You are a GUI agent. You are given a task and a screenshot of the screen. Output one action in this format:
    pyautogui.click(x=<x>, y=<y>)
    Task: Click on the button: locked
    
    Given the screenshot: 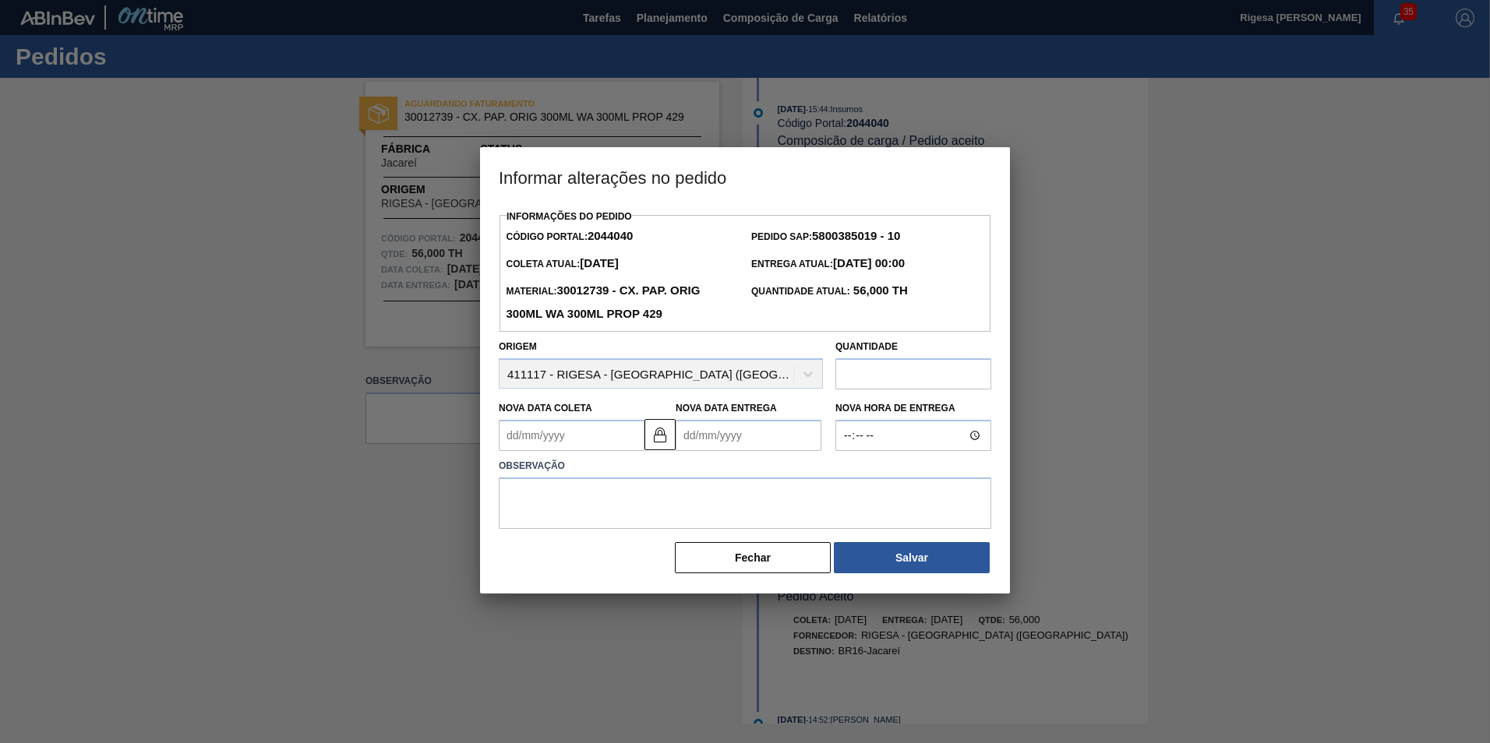 What is the action you would take?
    pyautogui.click(x=660, y=435)
    